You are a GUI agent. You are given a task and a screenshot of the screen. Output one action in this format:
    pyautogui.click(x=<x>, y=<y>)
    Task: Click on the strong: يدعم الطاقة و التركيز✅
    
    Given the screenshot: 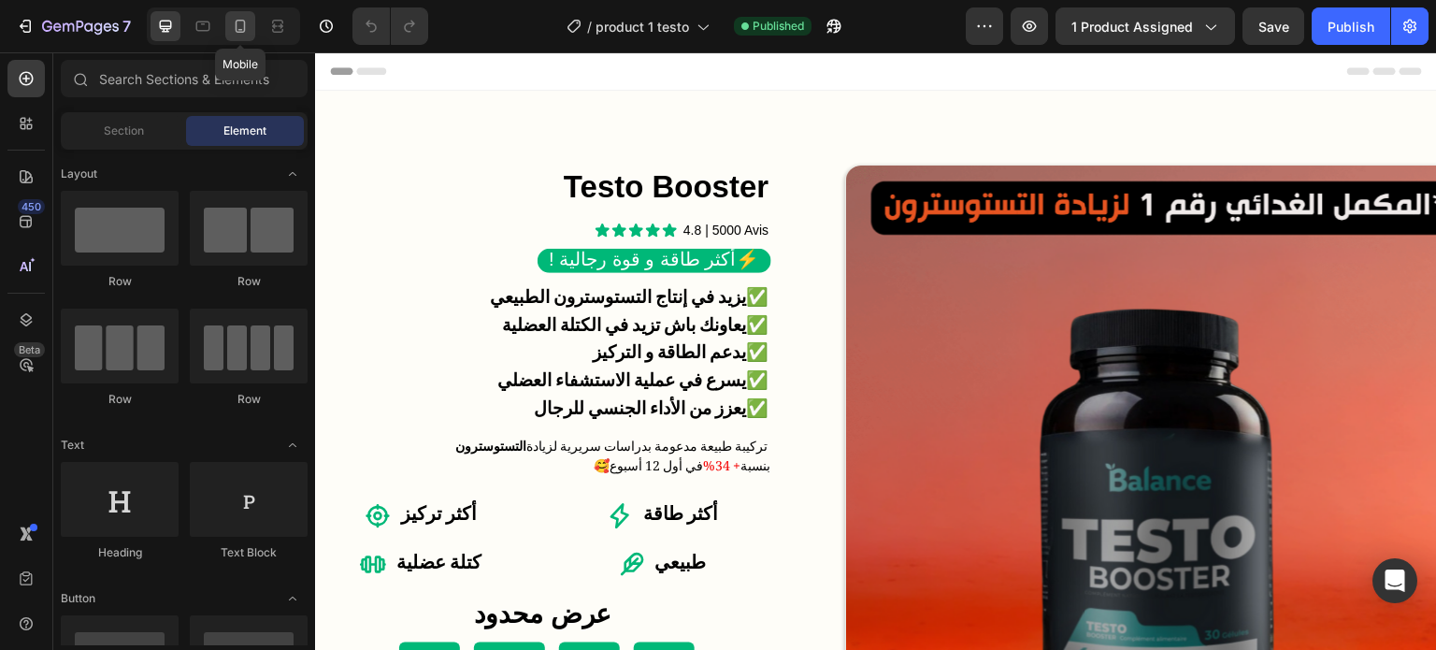 What is the action you would take?
    pyautogui.click(x=367, y=302)
    